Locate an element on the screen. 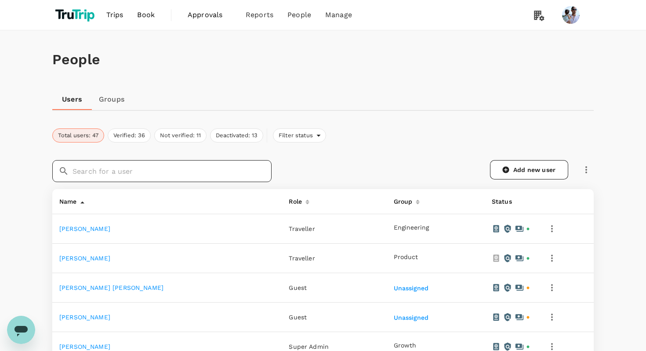  div: Name is located at coordinates (66, 199).